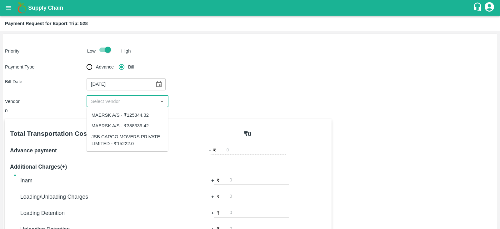  What do you see at coordinates (50, 133) in the screenshot?
I see `b: Total Transportation Cost` at bounding box center [50, 133].